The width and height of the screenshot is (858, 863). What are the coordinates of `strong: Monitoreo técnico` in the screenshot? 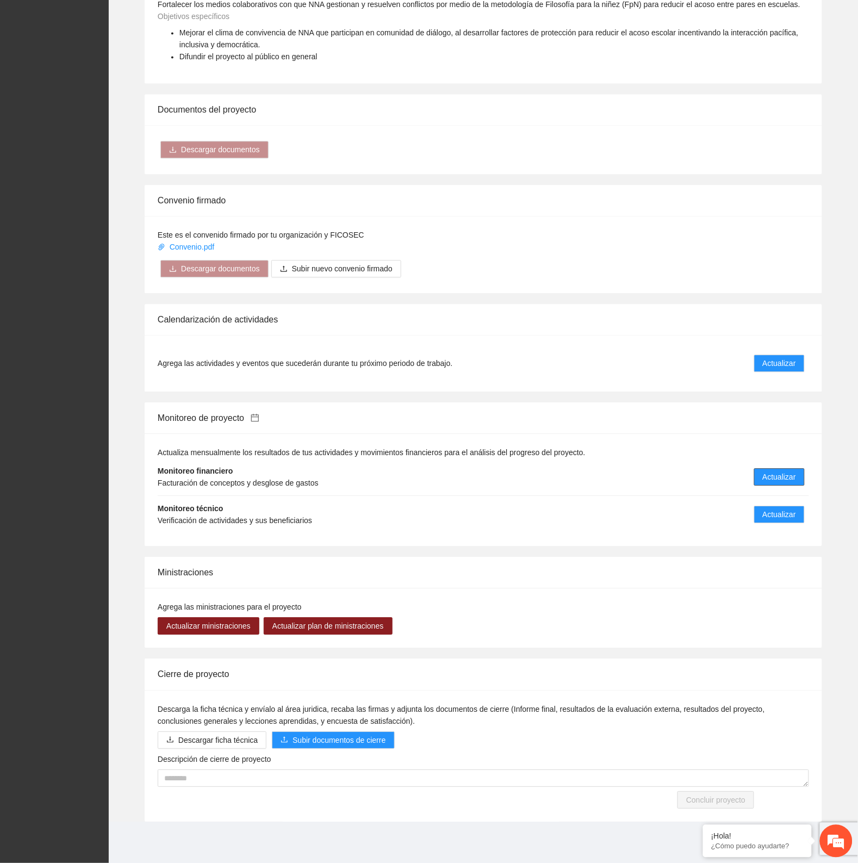 It's located at (190, 508).